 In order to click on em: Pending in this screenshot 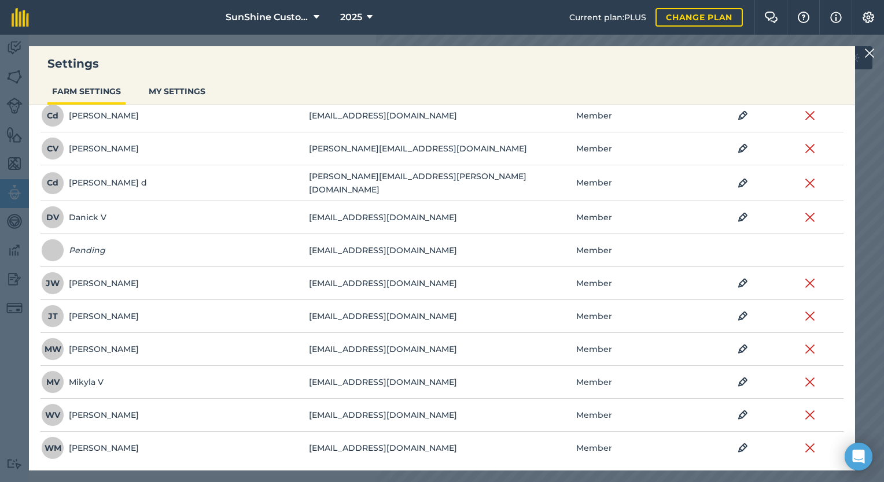, I will do `click(87, 250)`.